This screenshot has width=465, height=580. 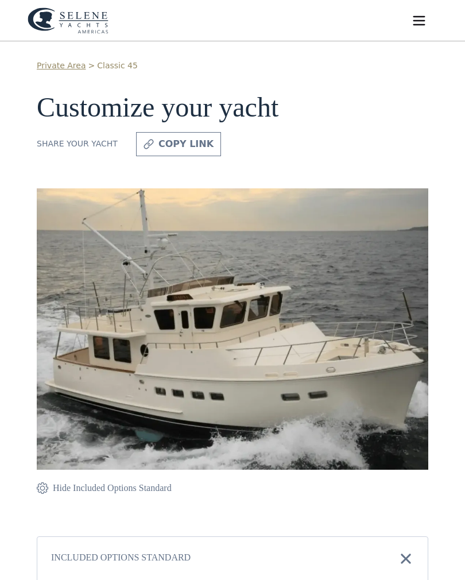 What do you see at coordinates (186, 144) in the screenshot?
I see `div: copy link` at bounding box center [186, 144].